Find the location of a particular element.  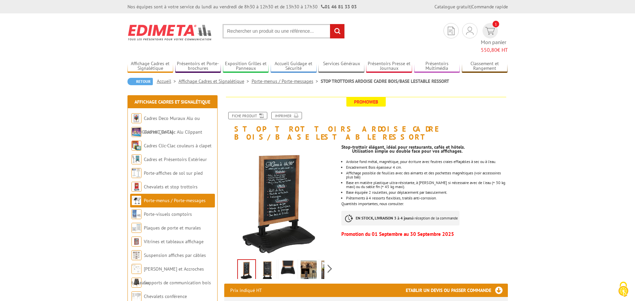

li: STOP TROTTOIRS ARDOISE CADRE BOIS/BASE LESTABLE RESSORT is located at coordinates (385, 81).